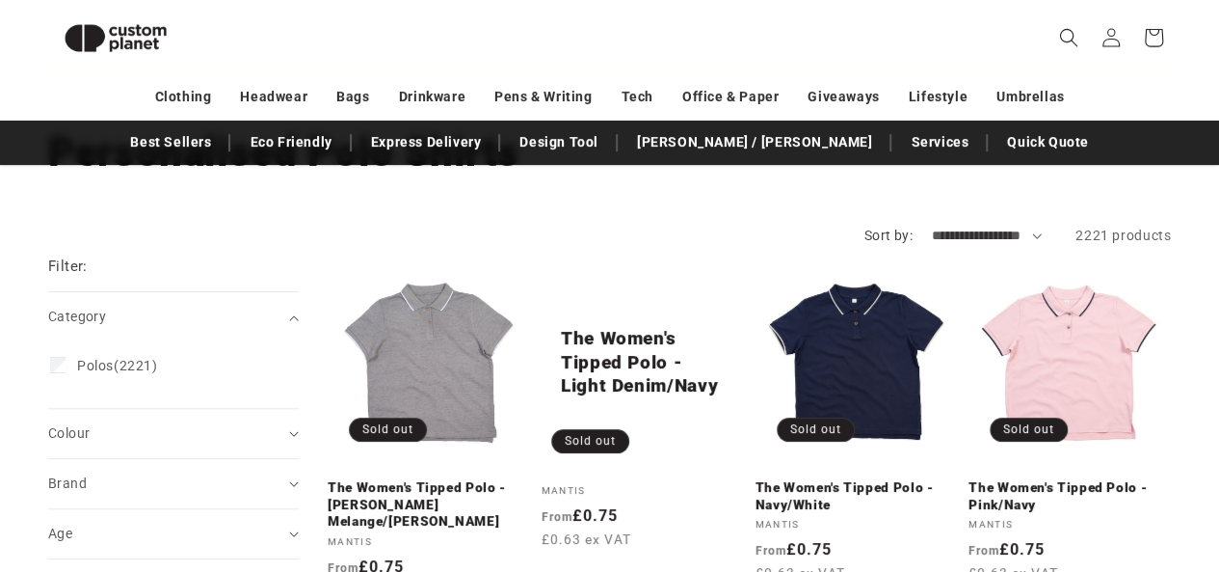 This screenshot has height=572, width=1219. Describe the element at coordinates (940, 142) in the screenshot. I see `a: Services` at that location.